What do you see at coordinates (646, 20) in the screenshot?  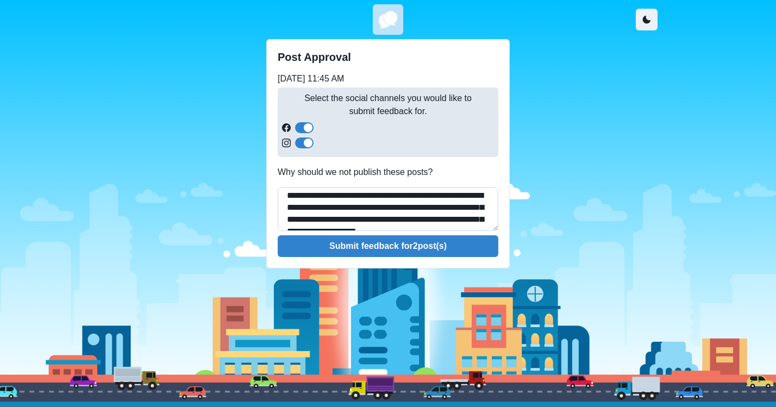 I see `button: Toggle Mode` at bounding box center [646, 20].